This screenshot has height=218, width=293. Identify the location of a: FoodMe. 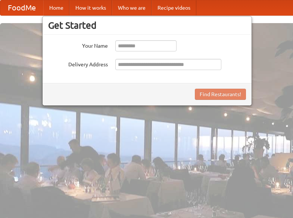
(22, 8).